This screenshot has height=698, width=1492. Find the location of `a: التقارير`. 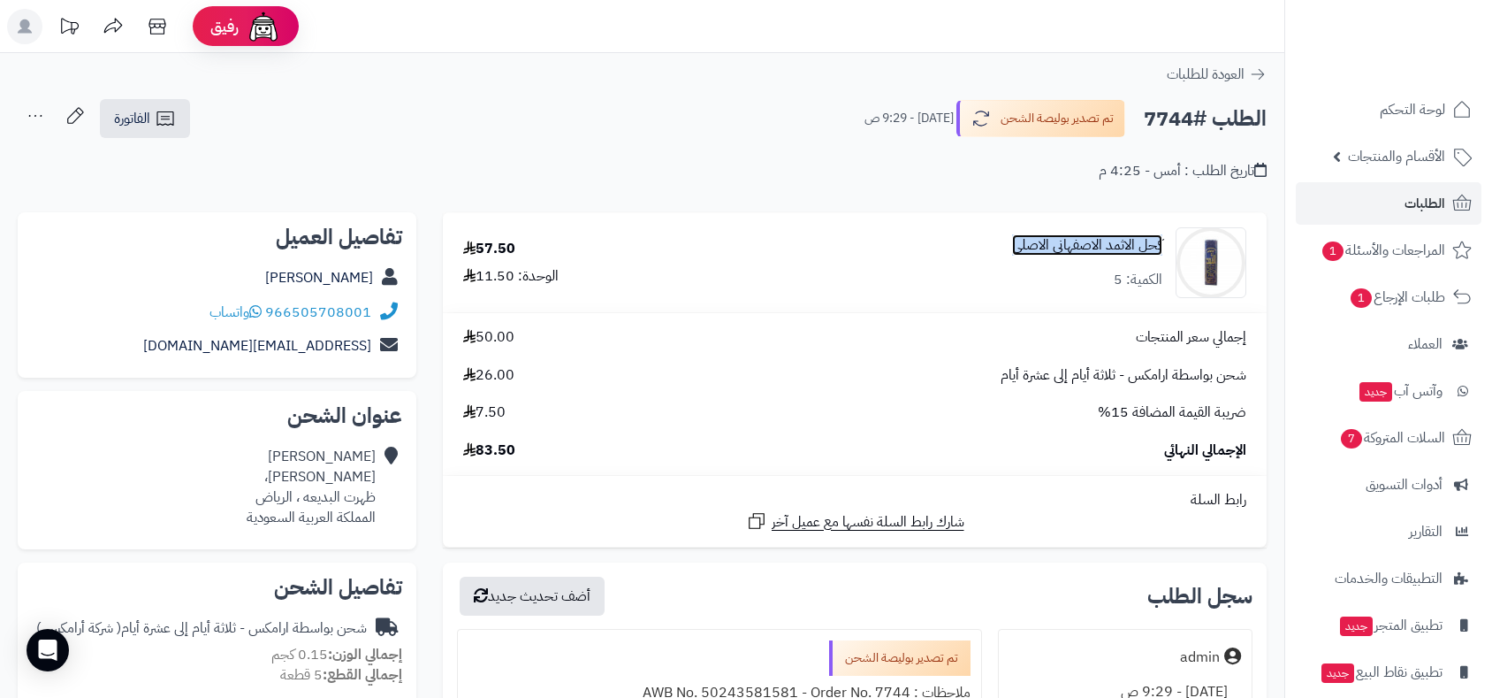

a: التقارير is located at coordinates (1389, 531).